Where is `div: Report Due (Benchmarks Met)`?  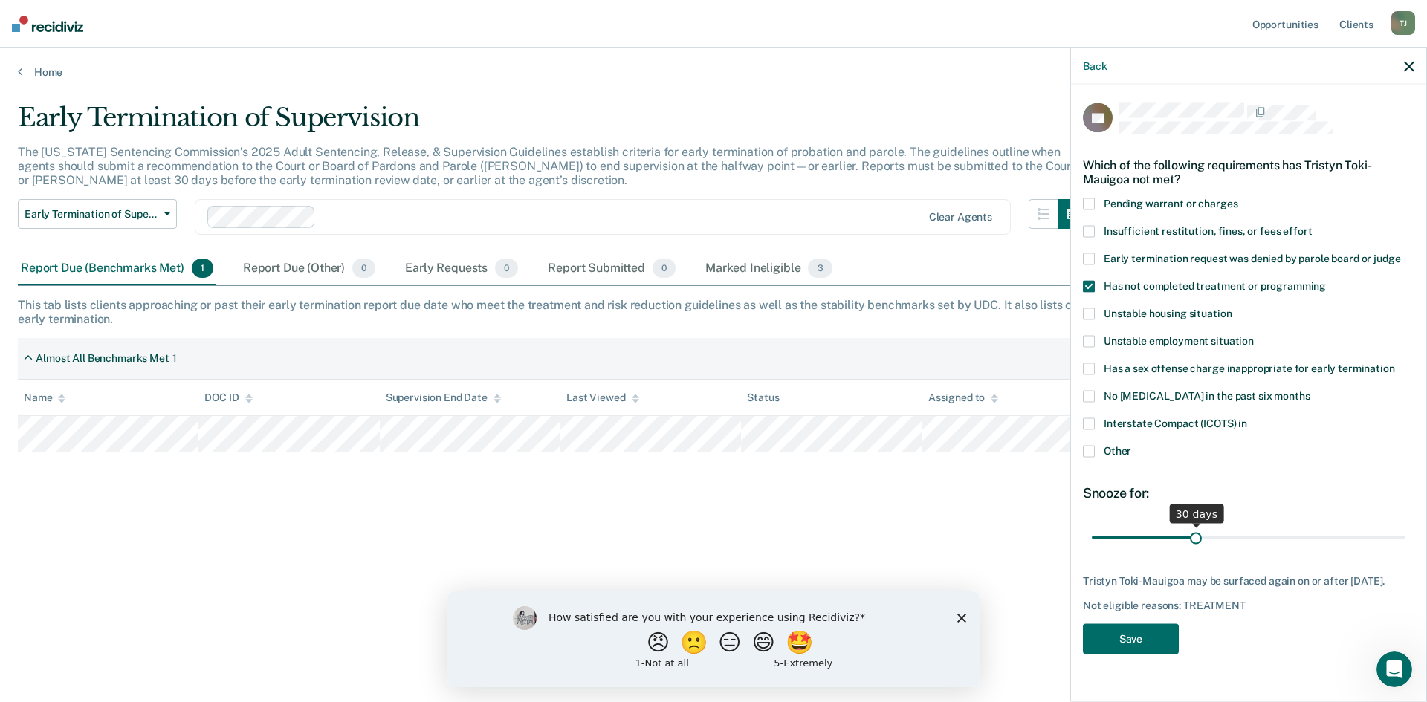 div: Report Due (Benchmarks Met) is located at coordinates (117, 269).